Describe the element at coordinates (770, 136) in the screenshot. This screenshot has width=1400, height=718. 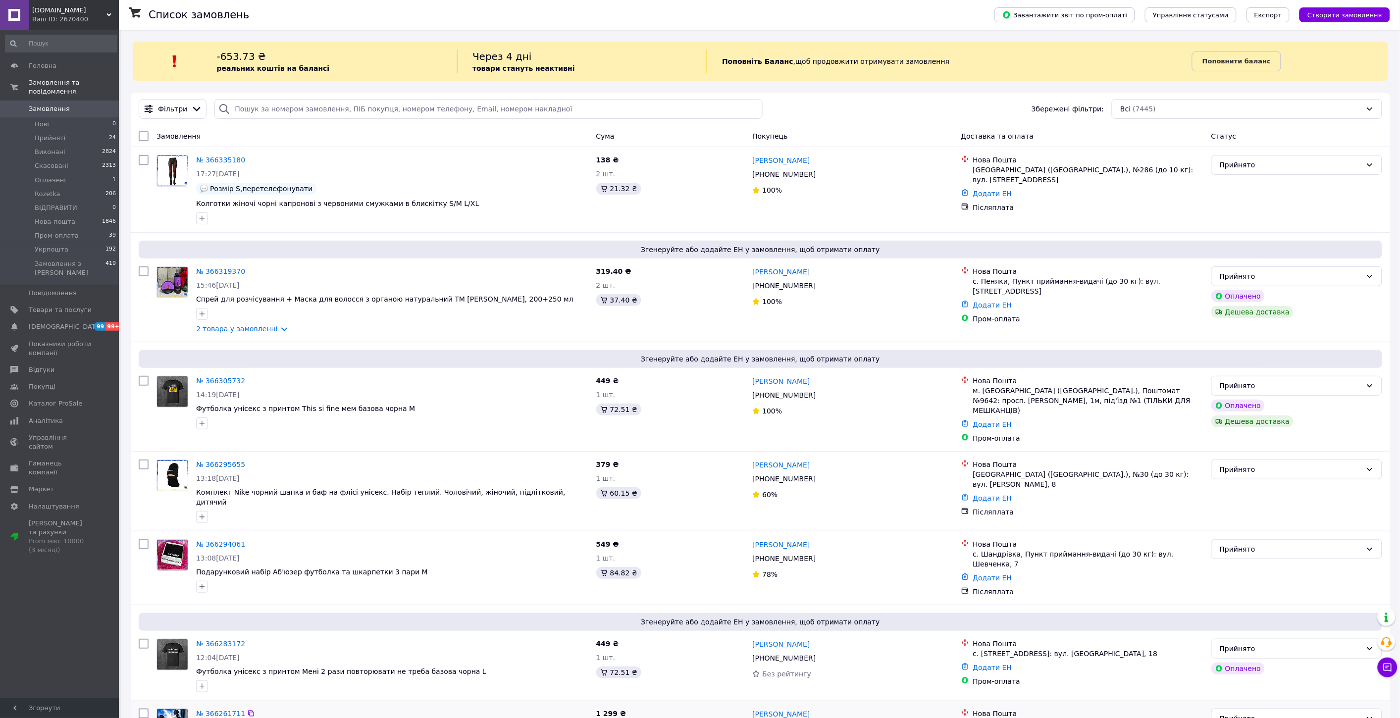
I see `span: Покупець` at that location.